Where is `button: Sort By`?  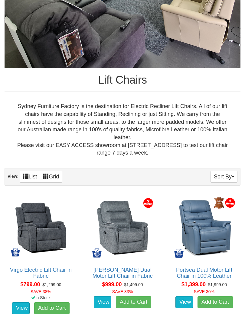
button: Sort By is located at coordinates (224, 177).